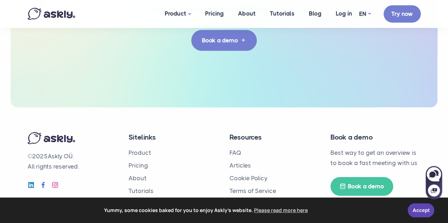  I want to click on h4: Sitelinks, so click(173, 137).